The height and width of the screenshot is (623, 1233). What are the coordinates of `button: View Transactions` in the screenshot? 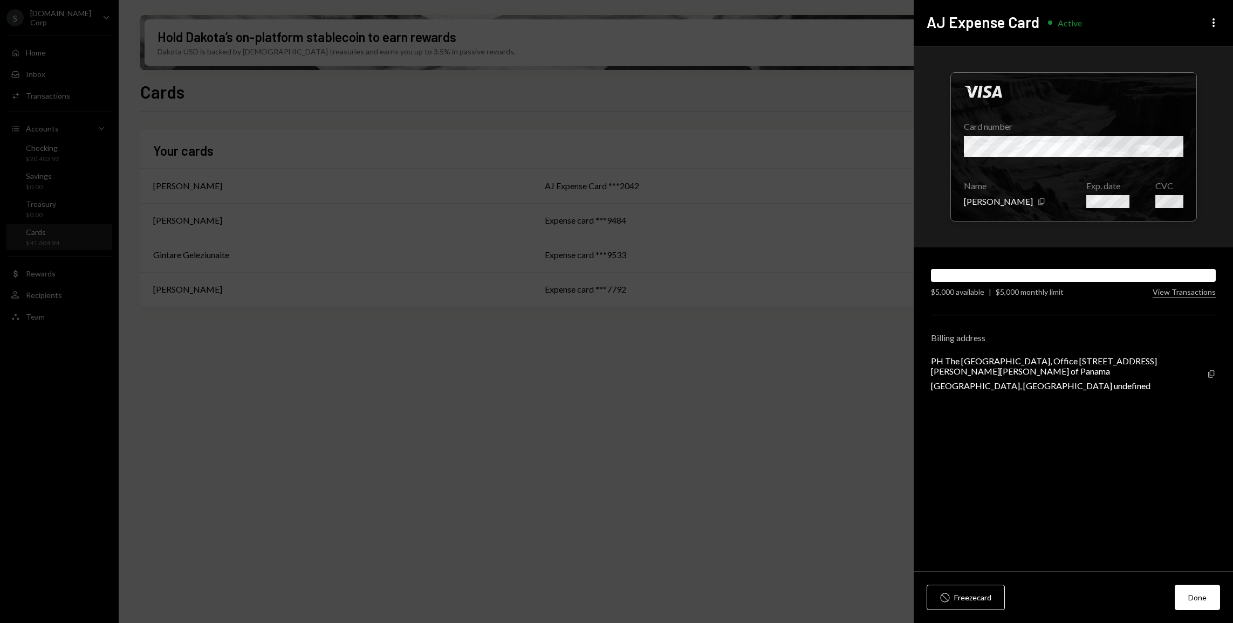 It's located at (1184, 292).